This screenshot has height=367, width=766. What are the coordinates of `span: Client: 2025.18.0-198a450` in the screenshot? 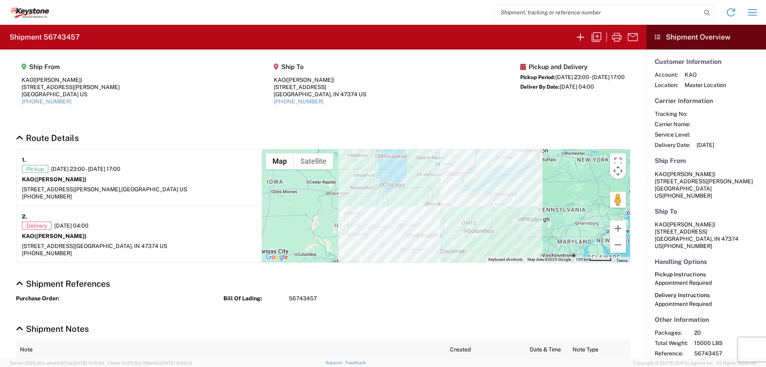 It's located at (150, 363).